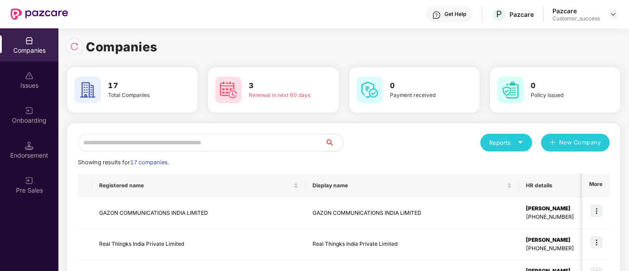  What do you see at coordinates (122, 47) in the screenshot?
I see `h1: Companies` at bounding box center [122, 47].